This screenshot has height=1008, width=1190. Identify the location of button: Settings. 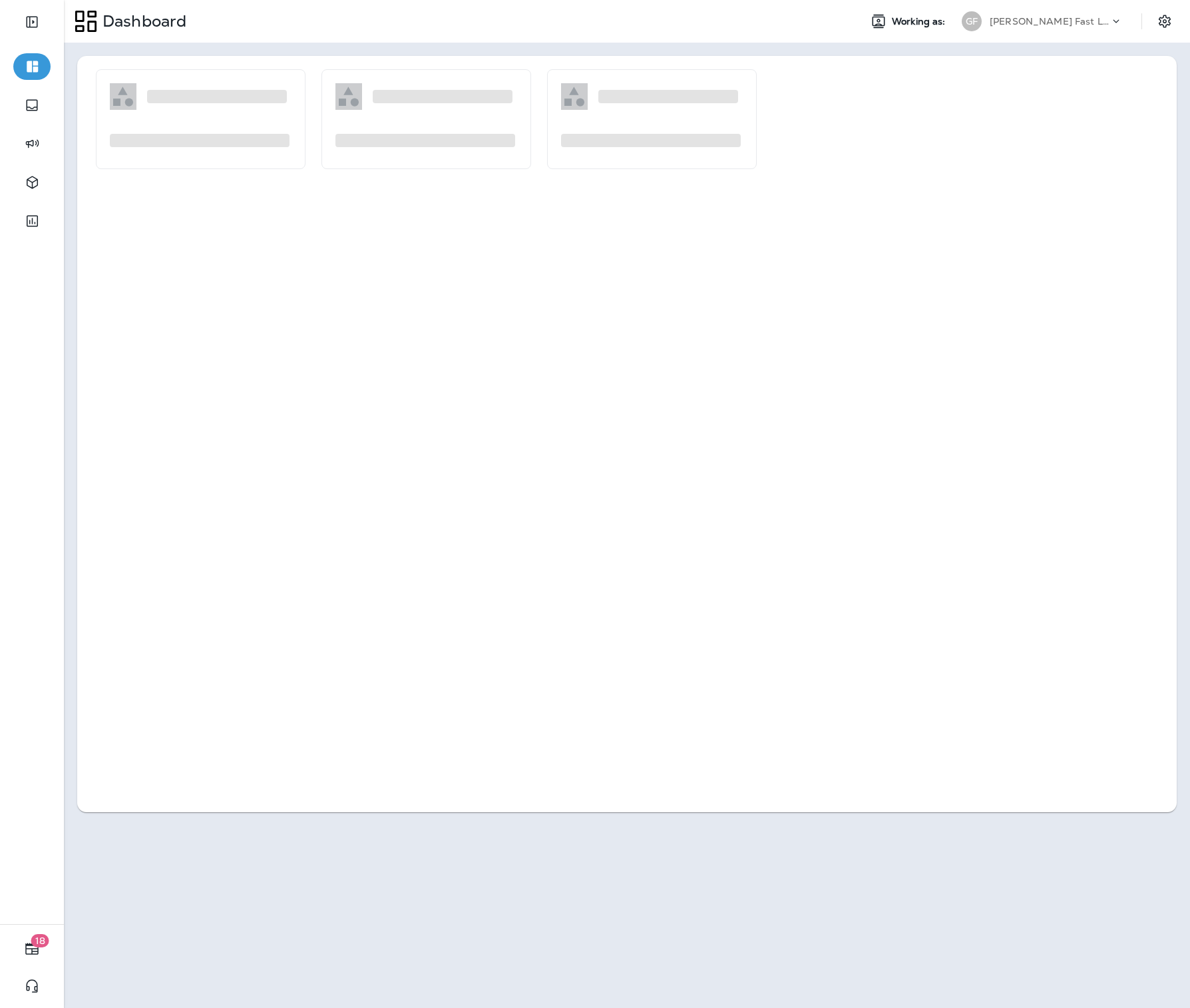
(1165, 21).